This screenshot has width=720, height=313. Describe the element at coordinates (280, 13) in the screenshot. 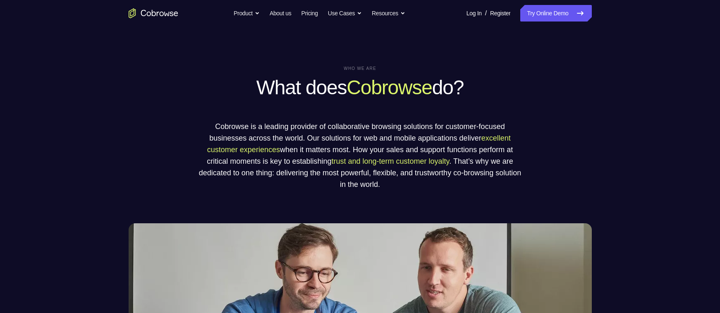

I see `a: About us` at that location.